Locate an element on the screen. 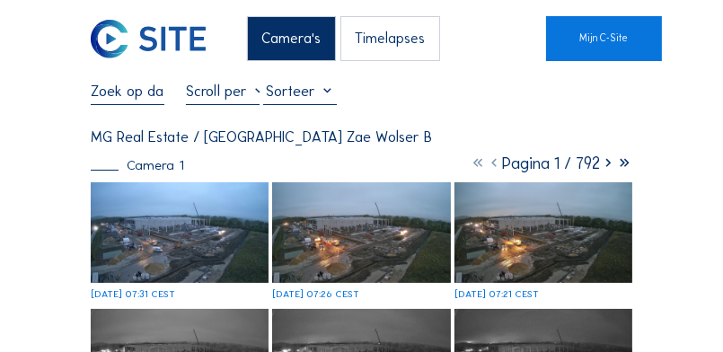  div: Timelapses is located at coordinates (390, 38).